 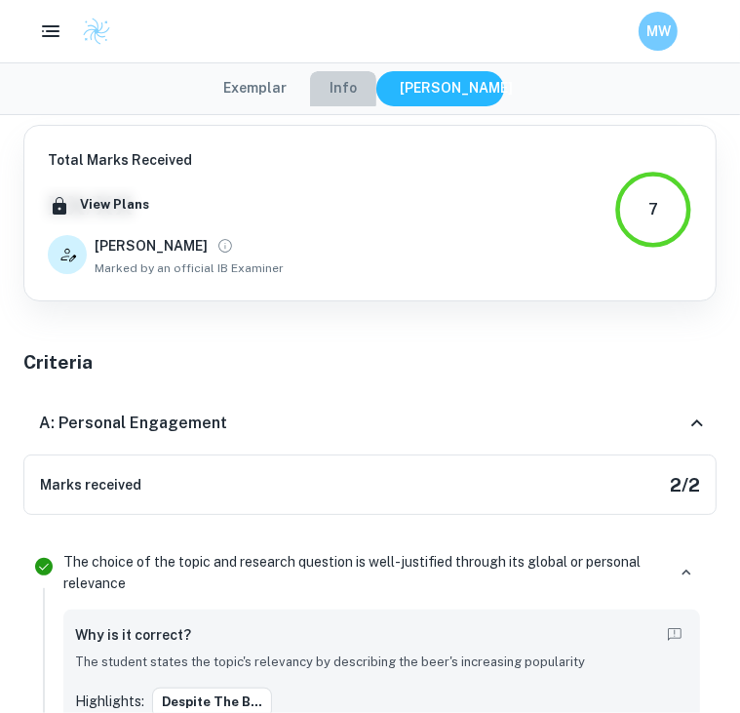 What do you see at coordinates (343, 89) in the screenshot?
I see `button: Info` at bounding box center [343, 89].